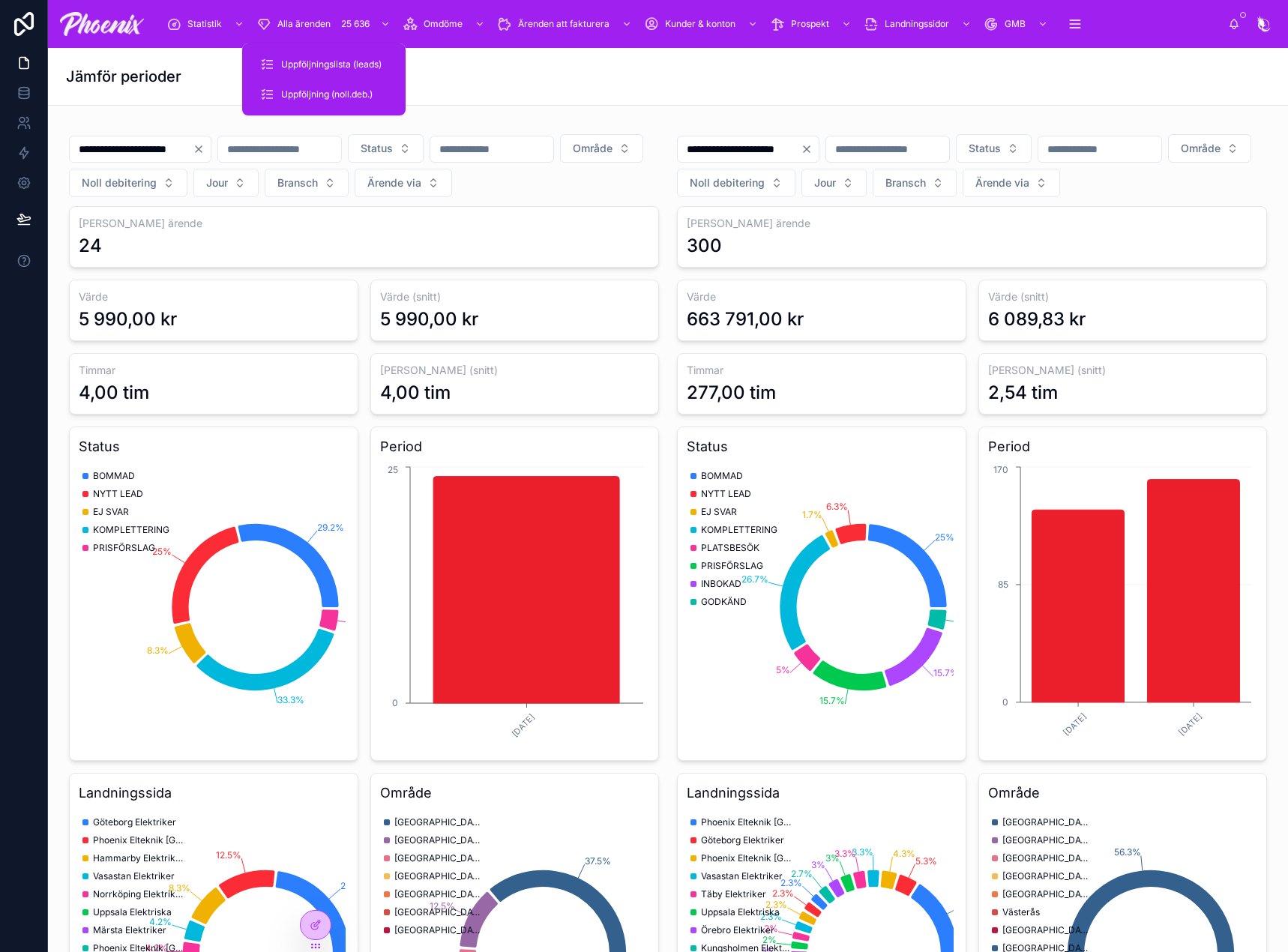  I want to click on span: Örebro Elektriker, so click(738, 930).